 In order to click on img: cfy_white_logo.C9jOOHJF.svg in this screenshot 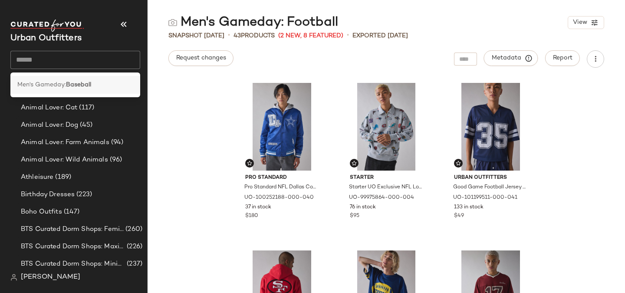, I will do `click(47, 26)`.